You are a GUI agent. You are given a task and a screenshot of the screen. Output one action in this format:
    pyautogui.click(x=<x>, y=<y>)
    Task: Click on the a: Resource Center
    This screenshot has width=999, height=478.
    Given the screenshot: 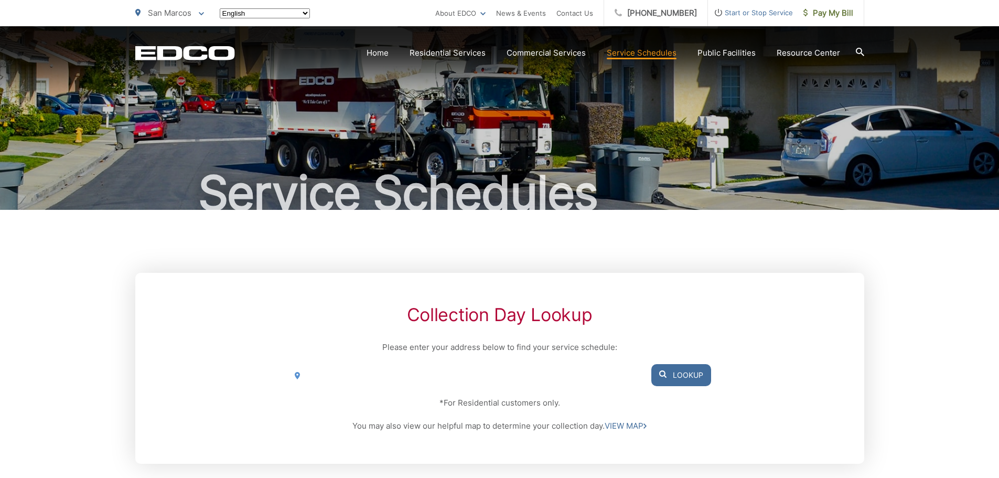 What is the action you would take?
    pyautogui.click(x=808, y=53)
    